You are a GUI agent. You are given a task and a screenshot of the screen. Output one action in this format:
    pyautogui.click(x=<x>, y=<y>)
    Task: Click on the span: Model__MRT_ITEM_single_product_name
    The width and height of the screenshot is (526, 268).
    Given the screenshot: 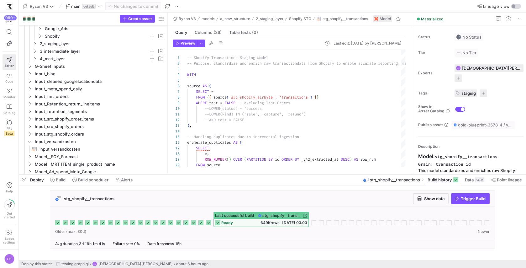 What is the action you would take?
    pyautogui.click(x=99, y=164)
    